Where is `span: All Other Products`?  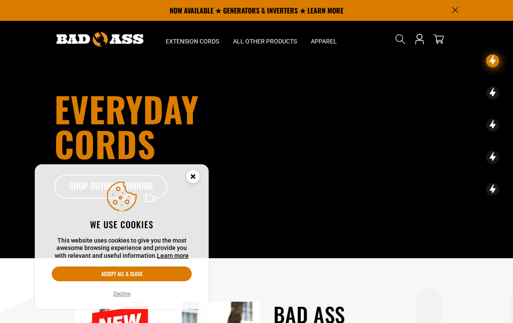 span: All Other Products is located at coordinates (265, 41).